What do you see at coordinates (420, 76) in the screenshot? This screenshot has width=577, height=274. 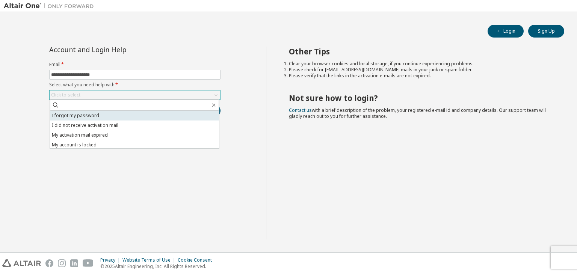 I see `li: Please verify that the links in the activation e-mails are not expired.` at bounding box center [420, 76].